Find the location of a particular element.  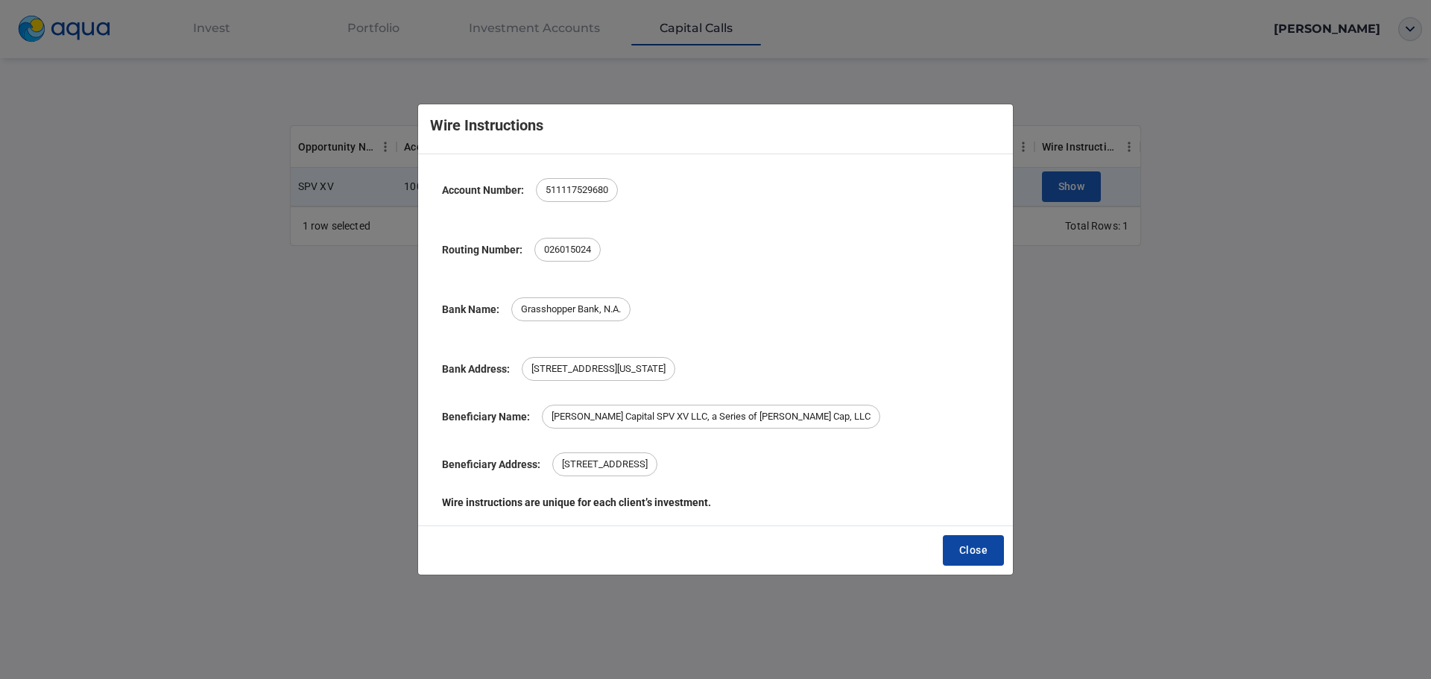

span: Close is located at coordinates (973, 550).